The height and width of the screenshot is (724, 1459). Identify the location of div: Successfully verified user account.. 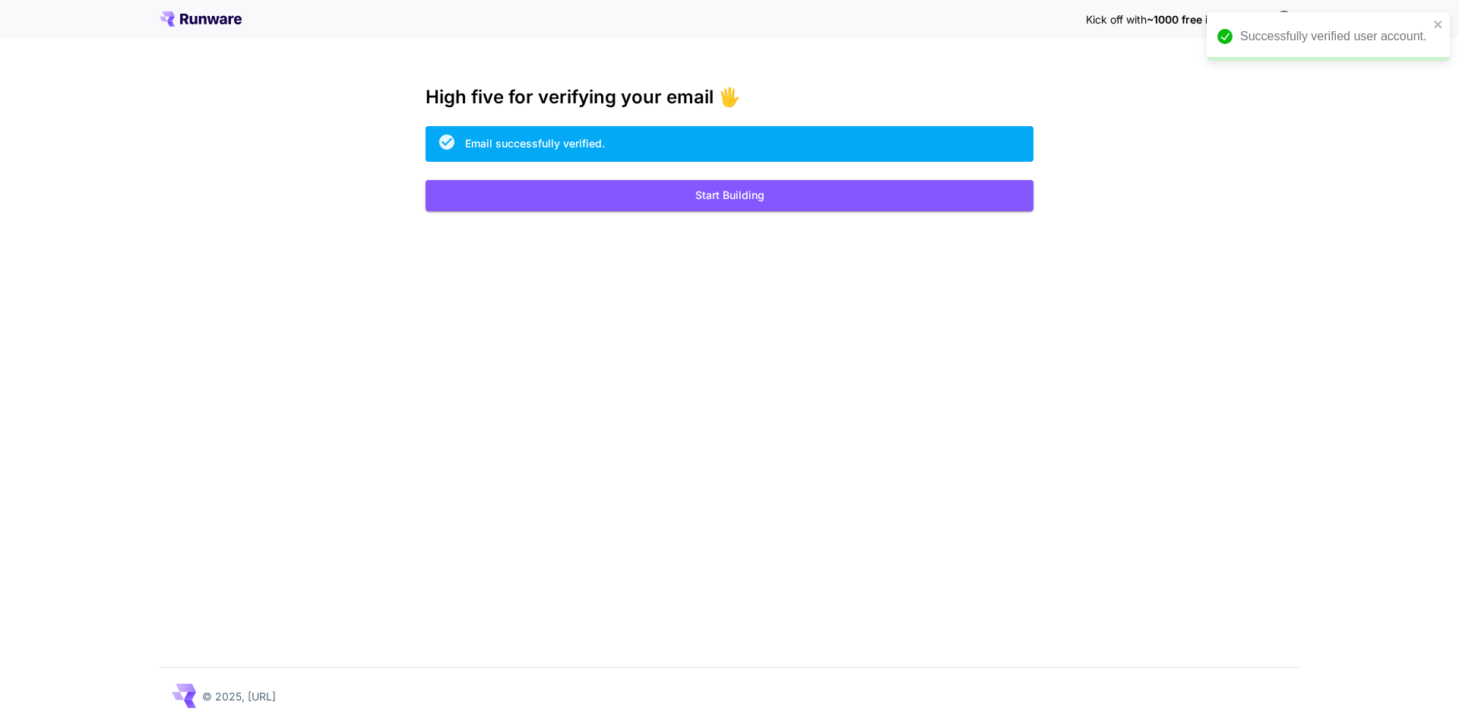
(1335, 36).